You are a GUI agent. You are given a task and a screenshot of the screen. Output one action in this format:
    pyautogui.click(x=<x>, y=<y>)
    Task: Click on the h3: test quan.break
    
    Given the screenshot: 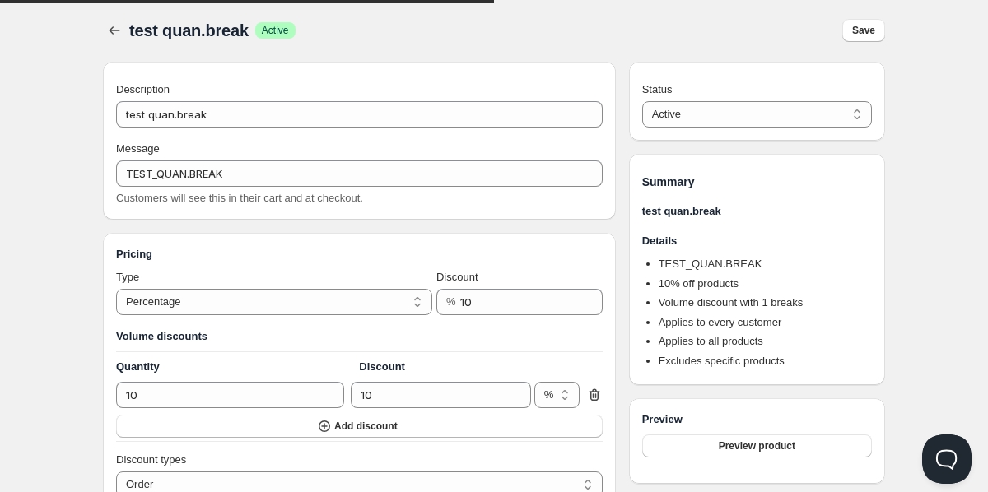 What is the action you would take?
    pyautogui.click(x=757, y=212)
    